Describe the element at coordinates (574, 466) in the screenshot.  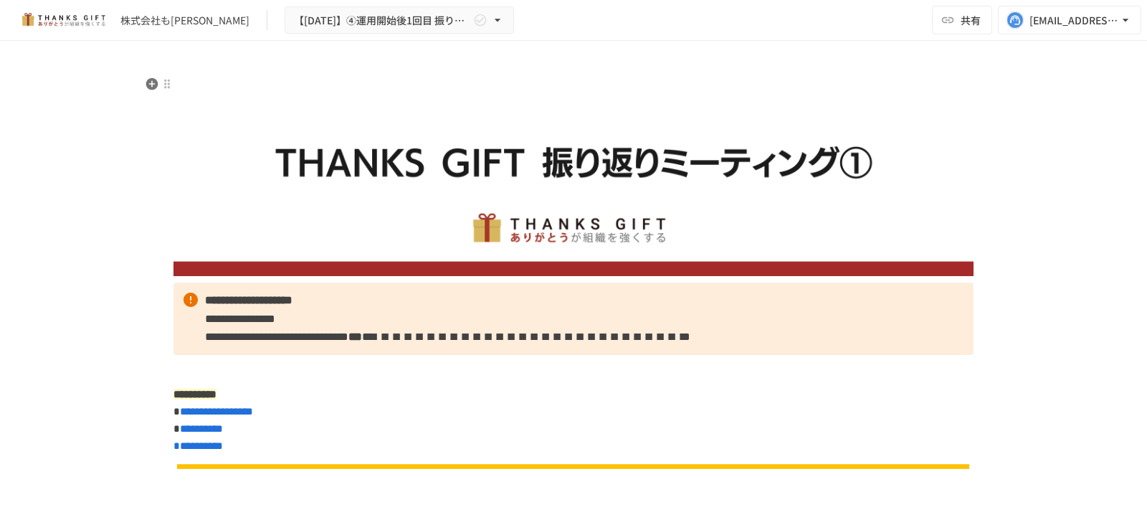
I see `img: tnrn7azbutyCm2NEp8dpH7ruio95Mk2dNtXhVes6LPE` at that location.